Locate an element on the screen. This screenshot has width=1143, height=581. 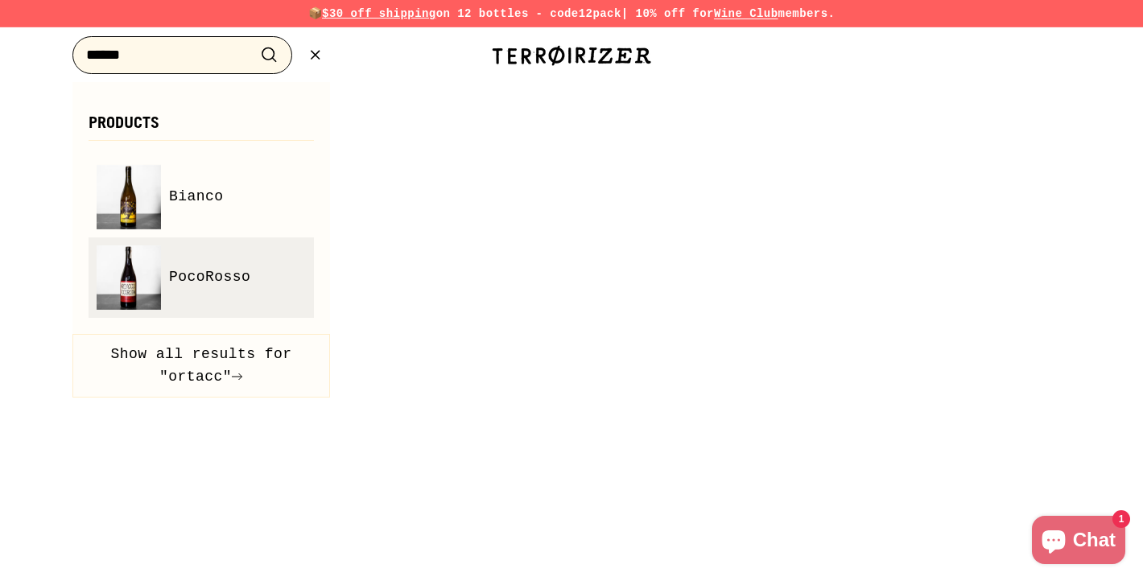
img: PocoRosso is located at coordinates (129, 278).